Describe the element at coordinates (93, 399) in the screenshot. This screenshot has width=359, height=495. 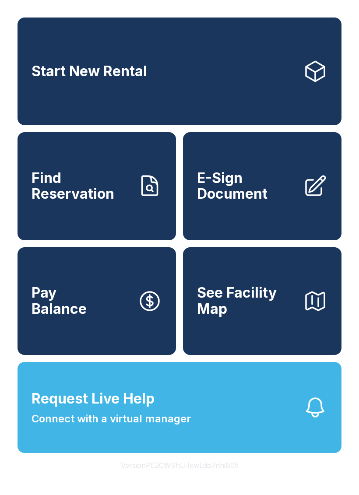
I see `span: Request Live Help` at that location.